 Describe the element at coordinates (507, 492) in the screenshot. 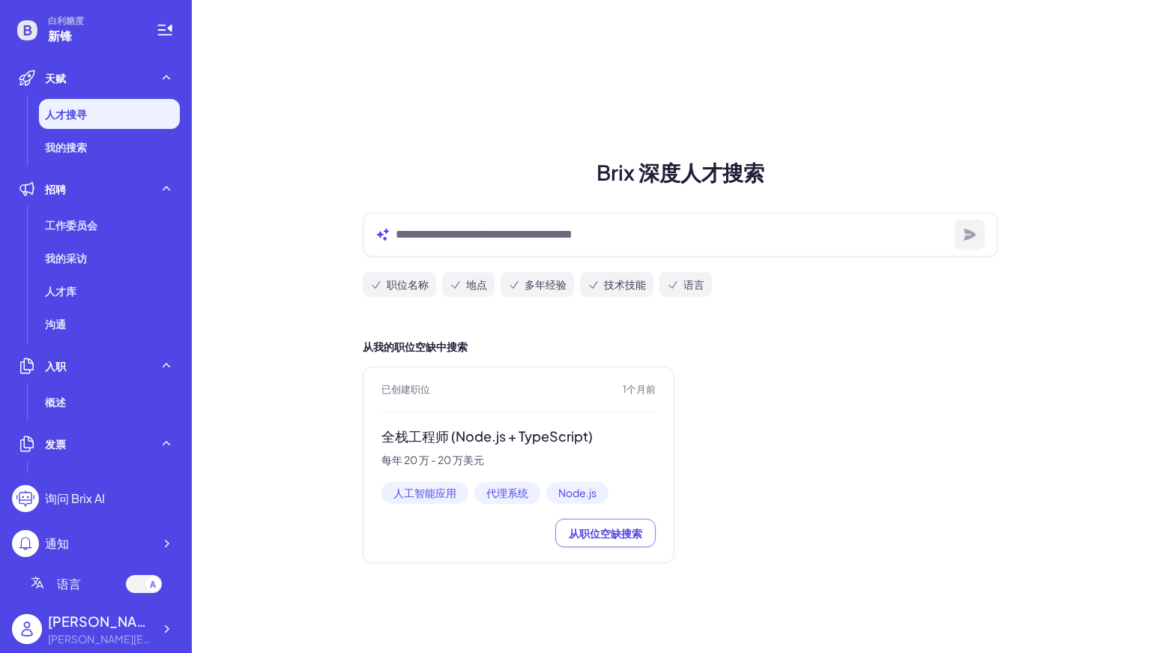

I see `font: 代理系统` at that location.